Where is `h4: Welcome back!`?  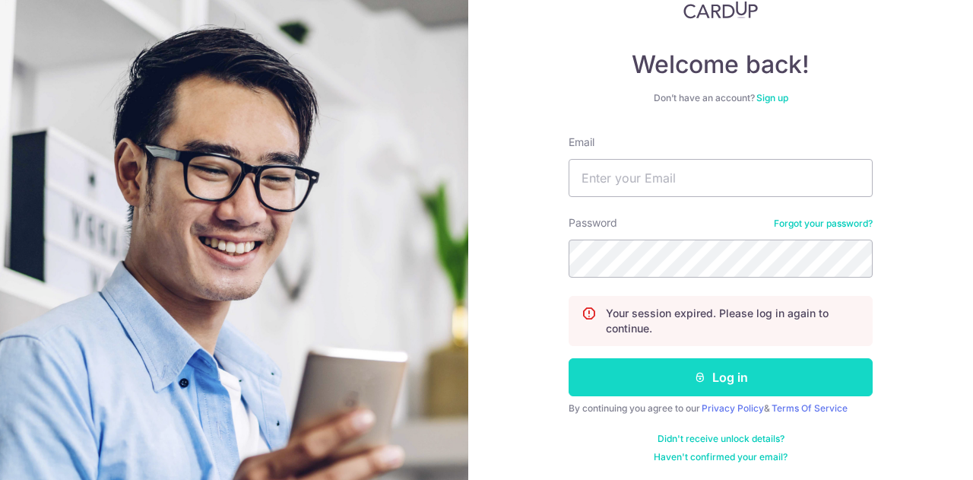
h4: Welcome back! is located at coordinates (720, 65).